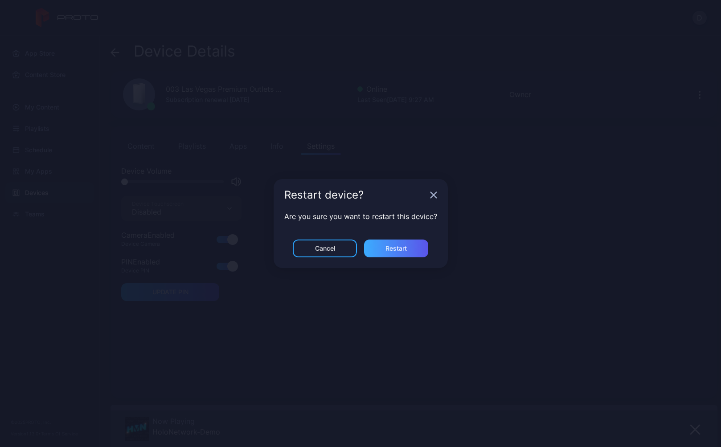 Image resolution: width=721 pixels, height=447 pixels. Describe the element at coordinates (325, 249) in the screenshot. I see `div: Cancel` at that location.